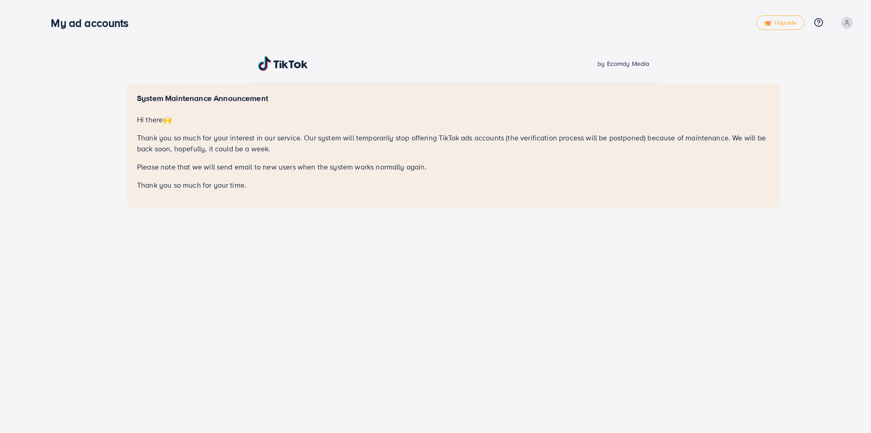 The width and height of the screenshot is (871, 433). What do you see at coordinates (454, 185) in the screenshot?
I see `p: Thank you so much for your time.` at bounding box center [454, 185].